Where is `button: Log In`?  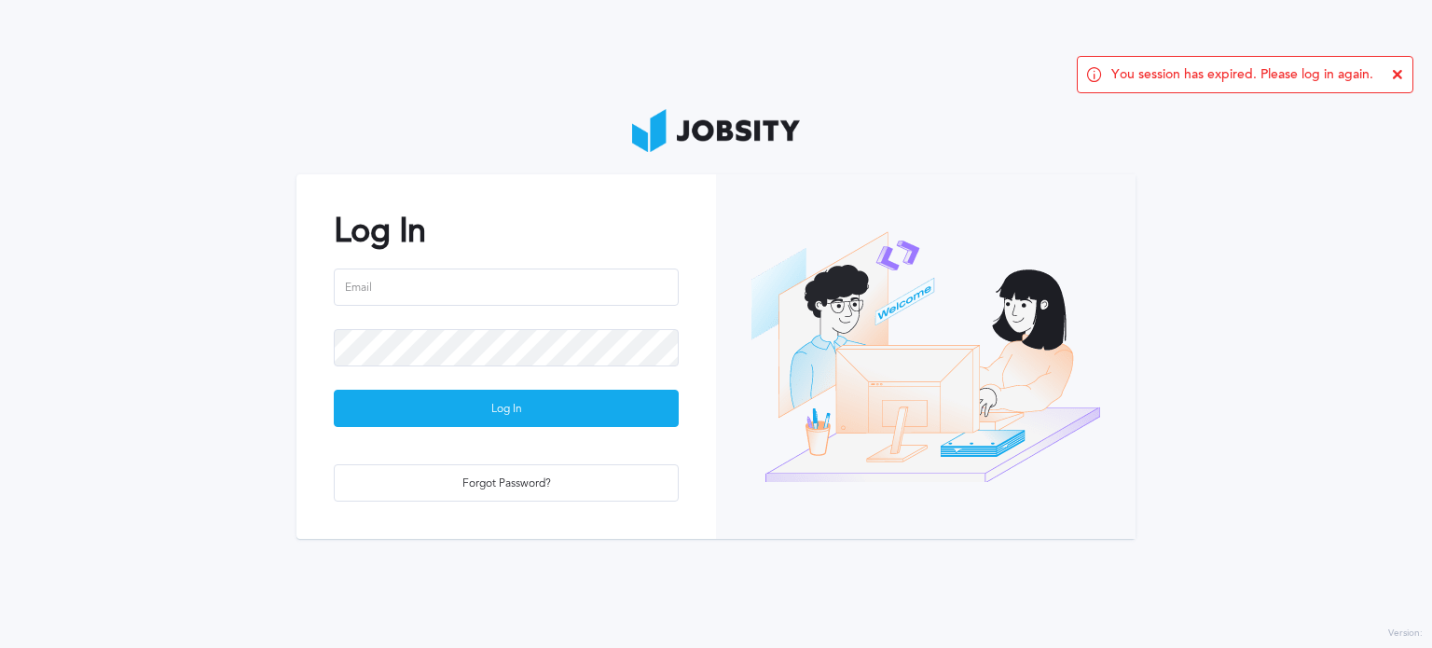 button: Log In is located at coordinates (506, 408).